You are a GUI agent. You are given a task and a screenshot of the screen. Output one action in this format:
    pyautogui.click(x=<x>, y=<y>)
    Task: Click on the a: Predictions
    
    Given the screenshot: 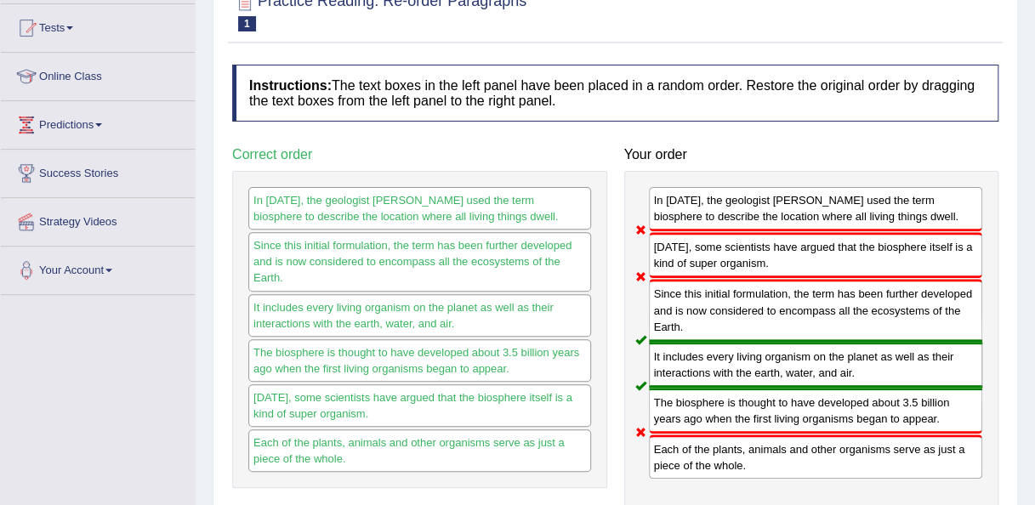 What is the action you would take?
    pyautogui.click(x=98, y=122)
    